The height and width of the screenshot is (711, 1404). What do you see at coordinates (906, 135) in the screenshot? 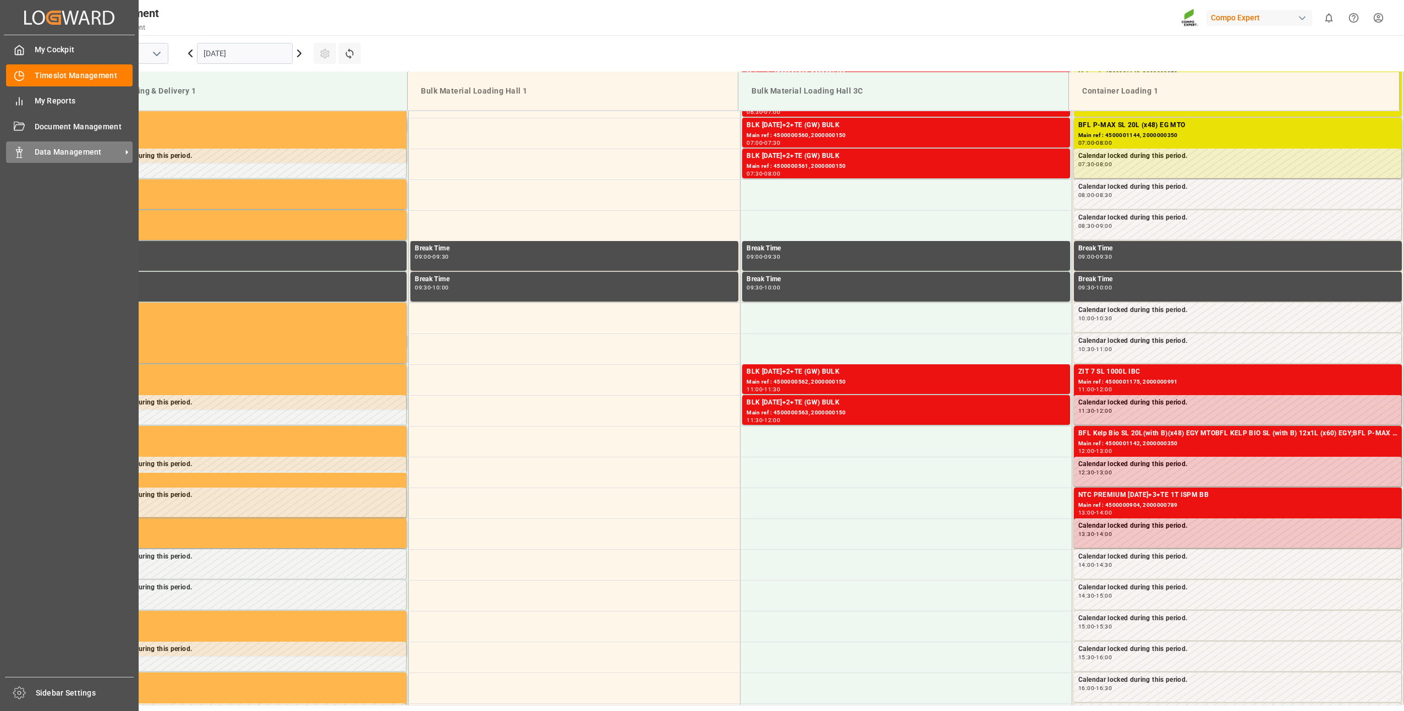
I see `div: Main ref : 4500000560, 2000000150` at bounding box center [906, 135].